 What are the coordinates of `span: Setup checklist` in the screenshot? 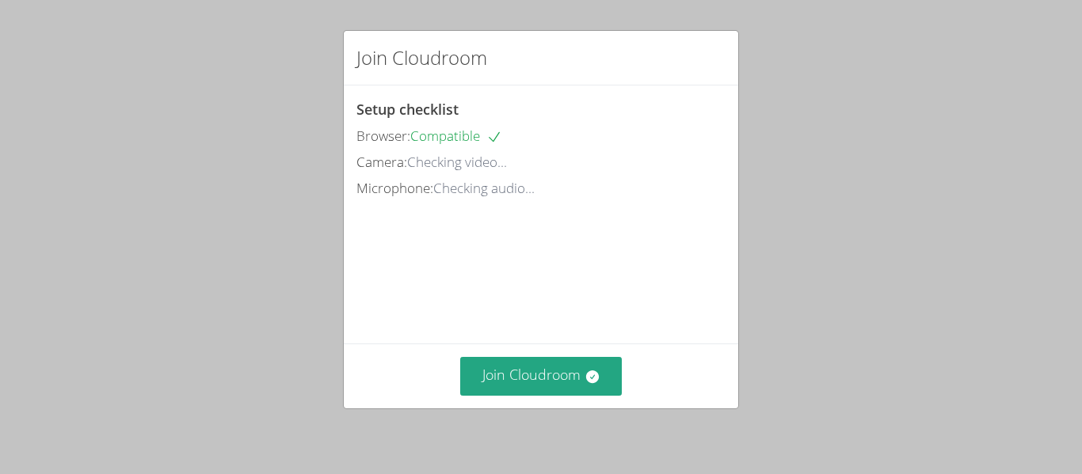 It's located at (407, 109).